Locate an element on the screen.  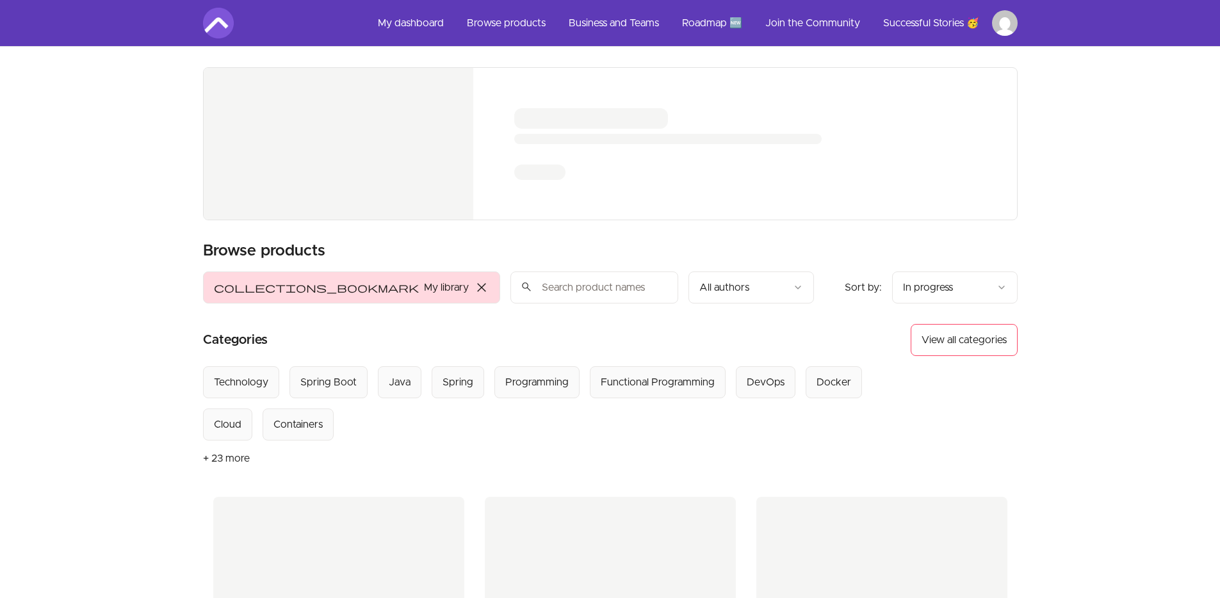
input: Search product names is located at coordinates (594, 288).